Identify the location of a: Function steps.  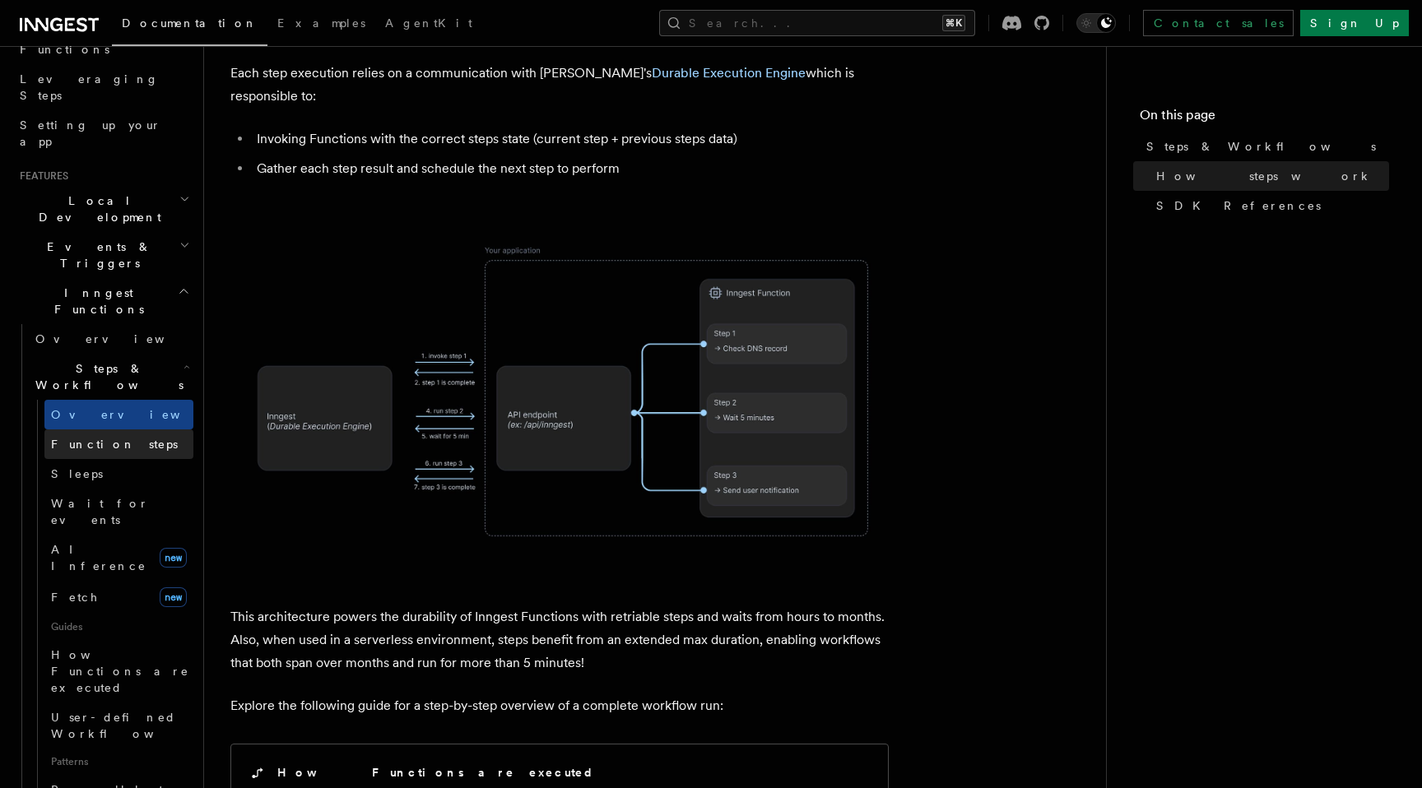
(119, 444).